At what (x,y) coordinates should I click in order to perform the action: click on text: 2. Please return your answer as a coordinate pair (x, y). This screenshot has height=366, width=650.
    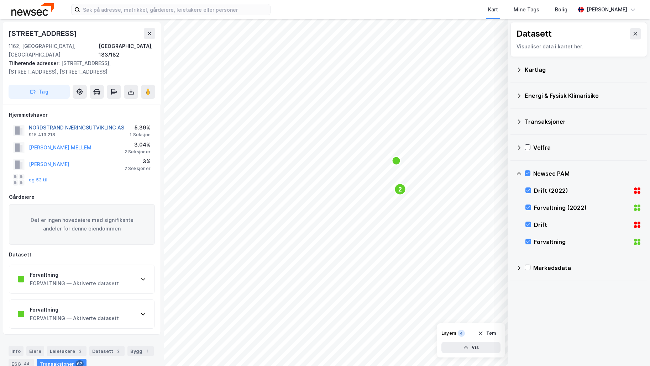
    Looking at the image, I should click on (400, 189).